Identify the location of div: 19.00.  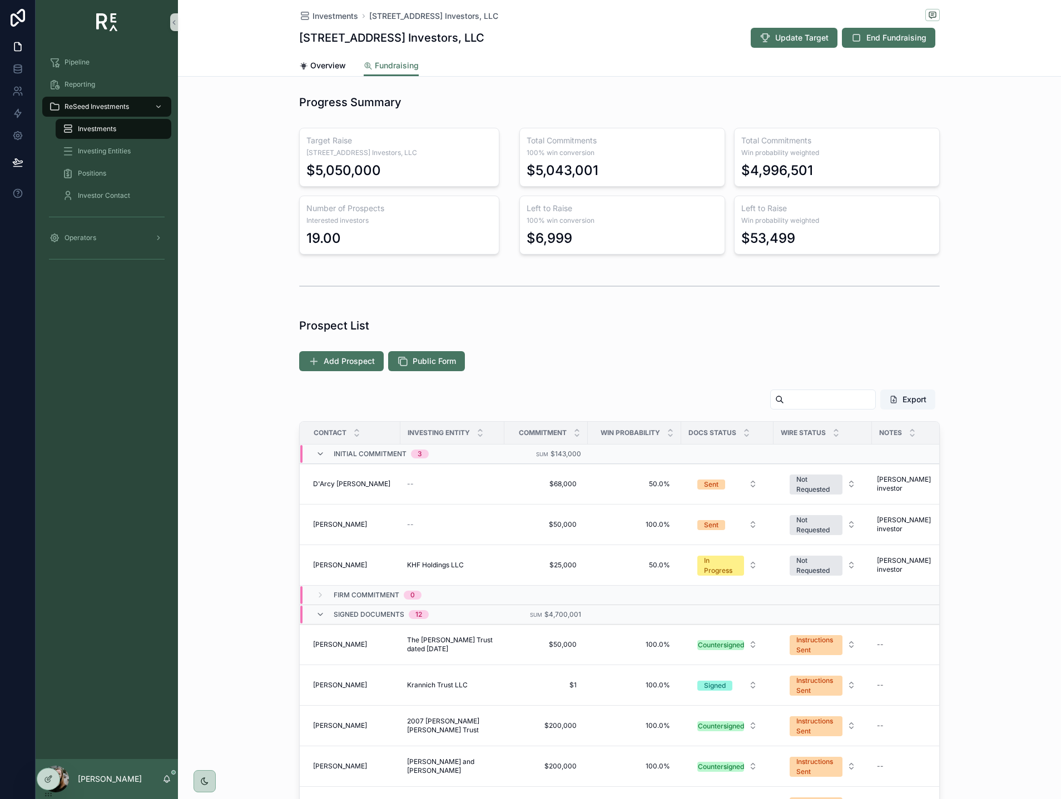
(324, 238).